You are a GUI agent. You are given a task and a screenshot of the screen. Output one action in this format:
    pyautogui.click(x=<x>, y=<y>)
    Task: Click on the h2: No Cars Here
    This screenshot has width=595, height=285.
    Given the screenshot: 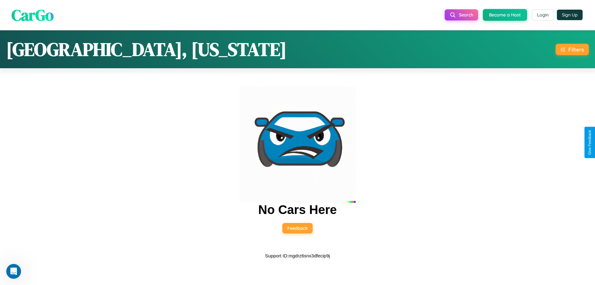 What is the action you would take?
    pyautogui.click(x=297, y=210)
    